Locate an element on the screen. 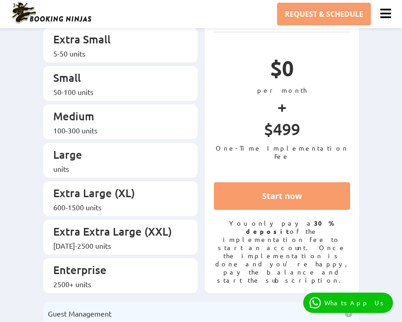 This screenshot has height=322, width=402. span: Guest Management is located at coordinates (79, 313).